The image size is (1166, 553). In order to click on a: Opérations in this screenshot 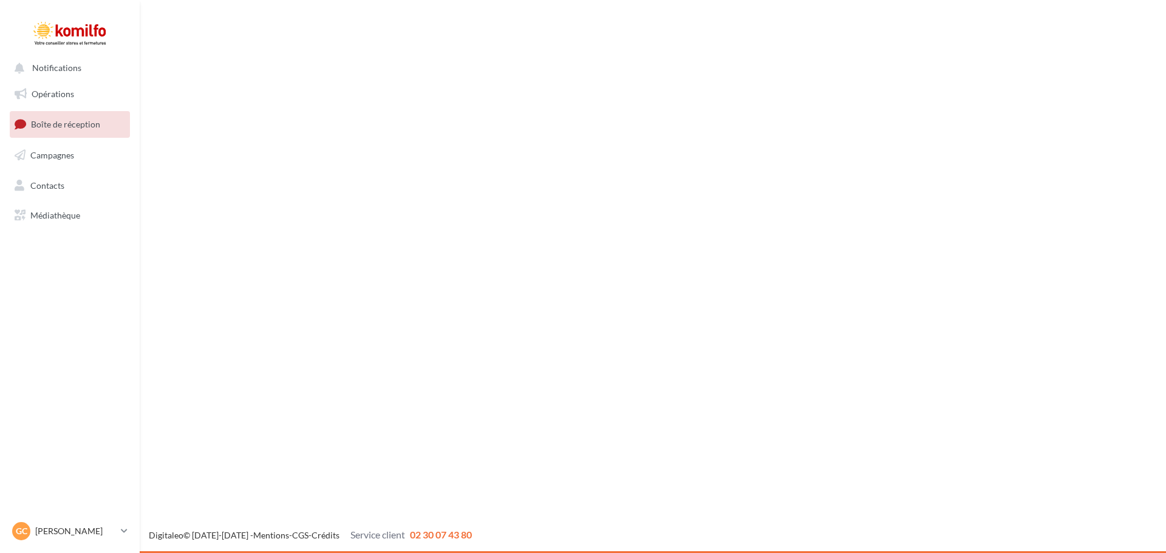, I will do `click(70, 94)`.